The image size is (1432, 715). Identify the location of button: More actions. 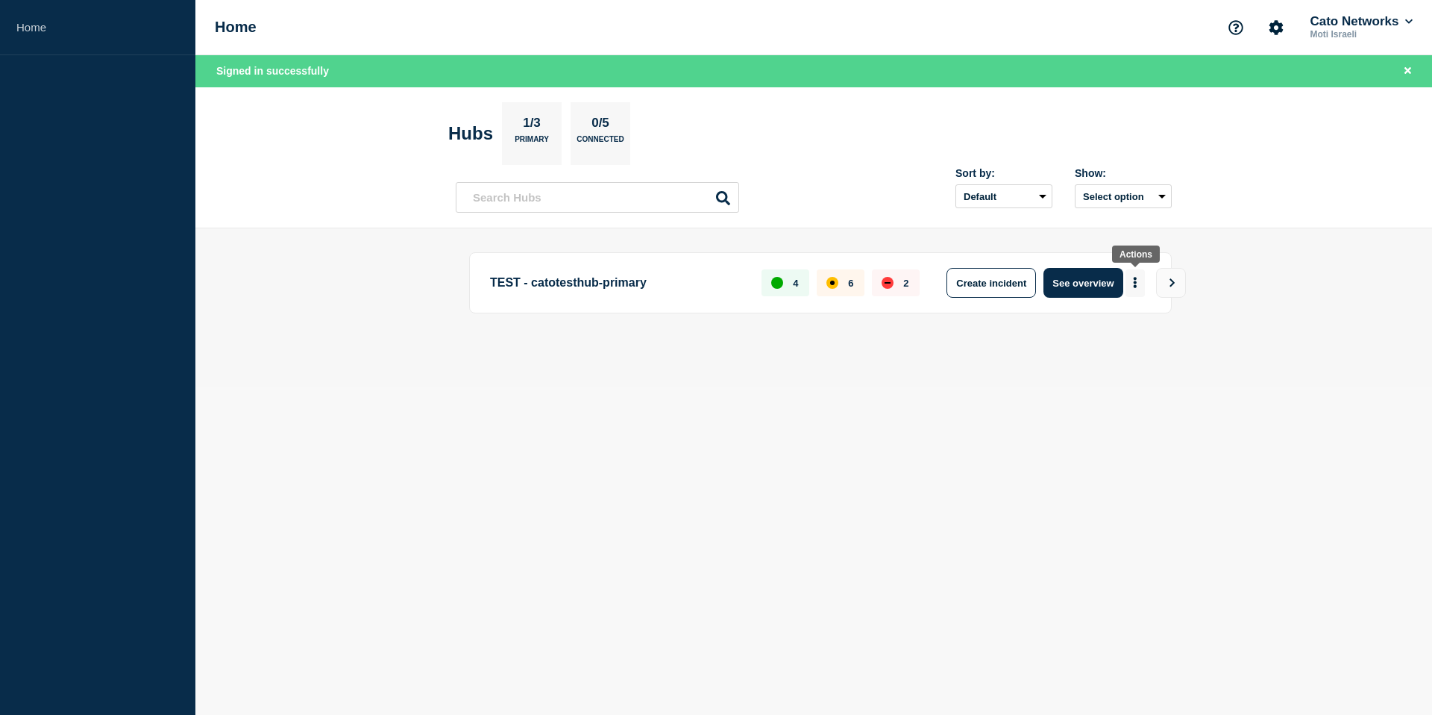
(1135, 283).